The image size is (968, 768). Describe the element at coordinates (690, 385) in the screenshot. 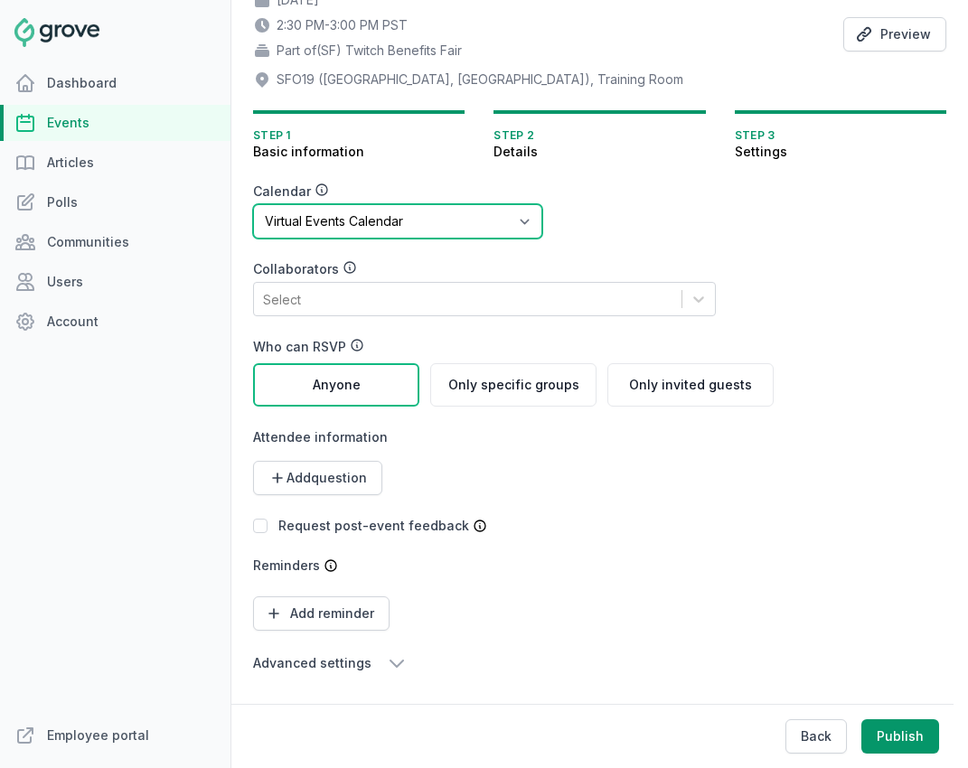

I see `span: Only invited guests` at that location.